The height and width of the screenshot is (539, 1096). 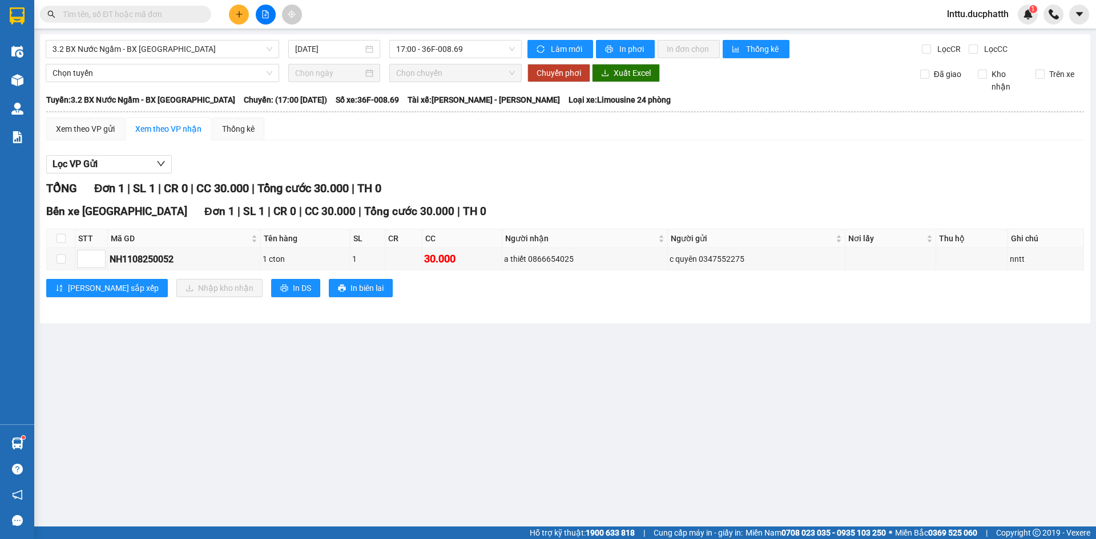 What do you see at coordinates (51, 14) in the screenshot?
I see `span: search` at bounding box center [51, 14].